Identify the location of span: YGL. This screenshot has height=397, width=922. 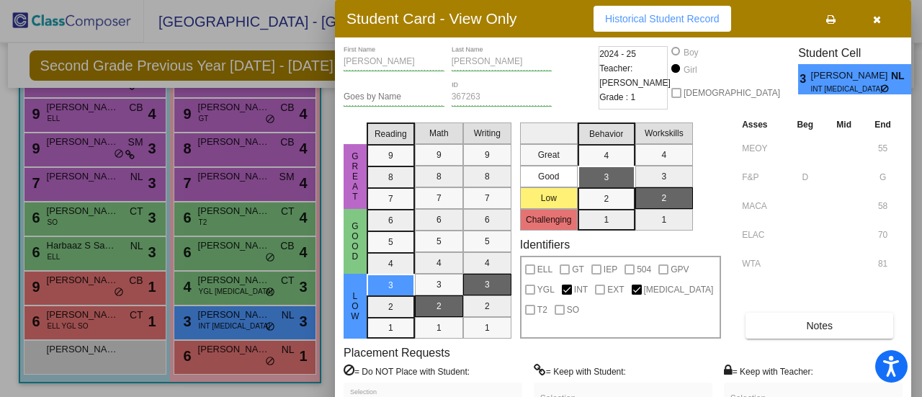
(546, 289).